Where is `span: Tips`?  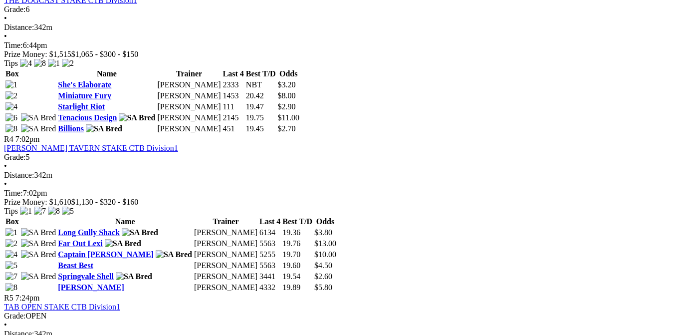
span: Tips is located at coordinates (11, 63).